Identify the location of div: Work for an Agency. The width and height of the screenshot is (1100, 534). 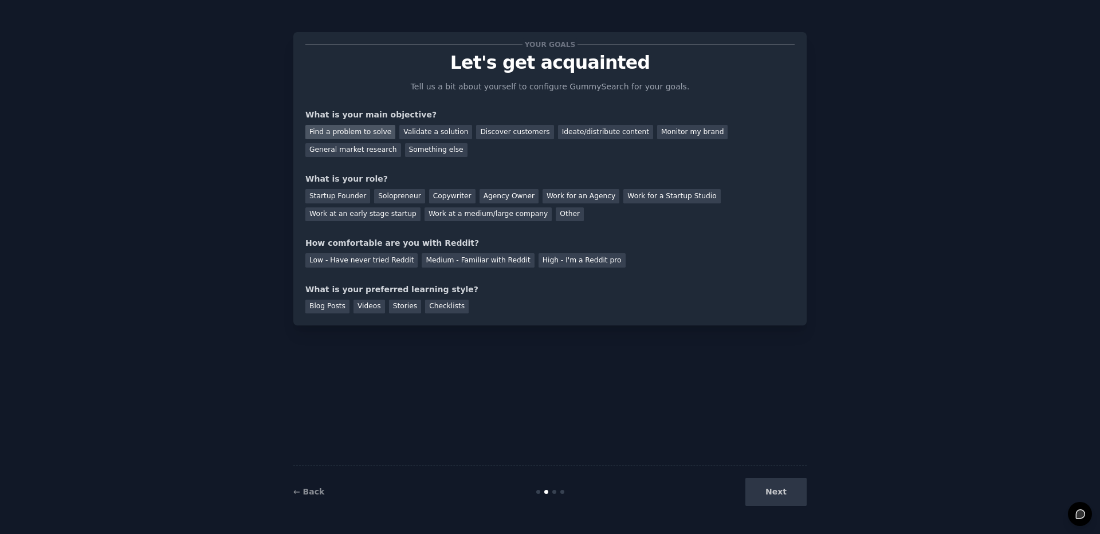
(581, 196).